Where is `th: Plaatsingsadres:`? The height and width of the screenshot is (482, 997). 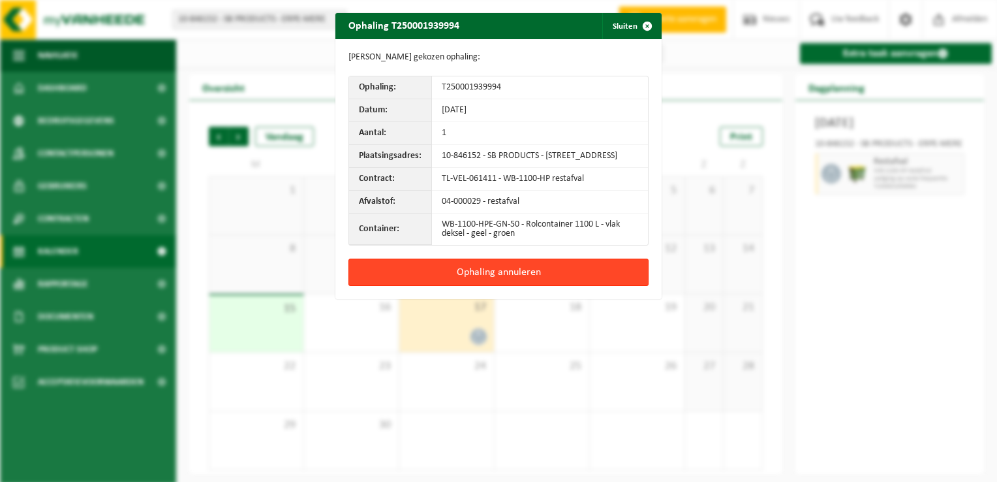
th: Plaatsingsadres: is located at coordinates (390, 156).